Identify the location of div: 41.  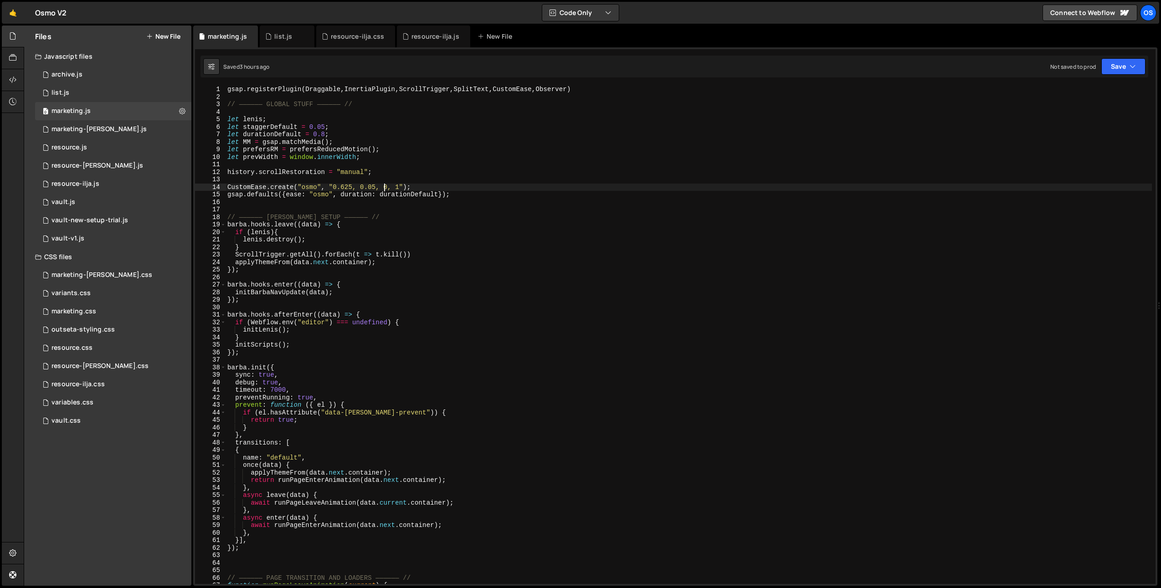
(210, 390).